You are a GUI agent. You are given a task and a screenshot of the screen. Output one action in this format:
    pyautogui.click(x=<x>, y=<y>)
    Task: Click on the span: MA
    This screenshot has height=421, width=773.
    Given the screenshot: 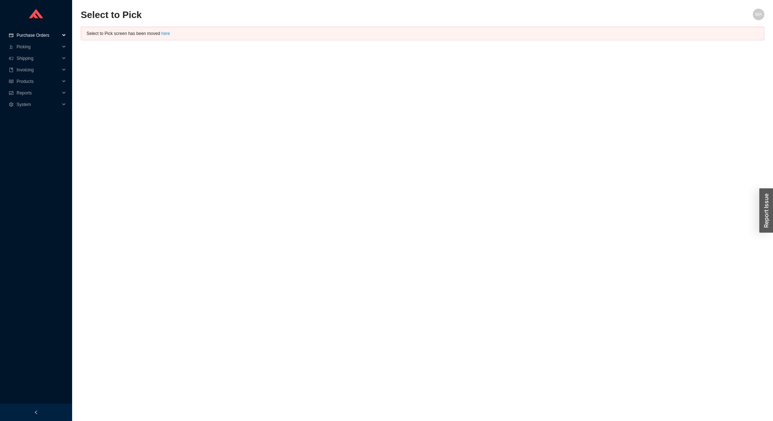 What is the action you would take?
    pyautogui.click(x=759, y=14)
    